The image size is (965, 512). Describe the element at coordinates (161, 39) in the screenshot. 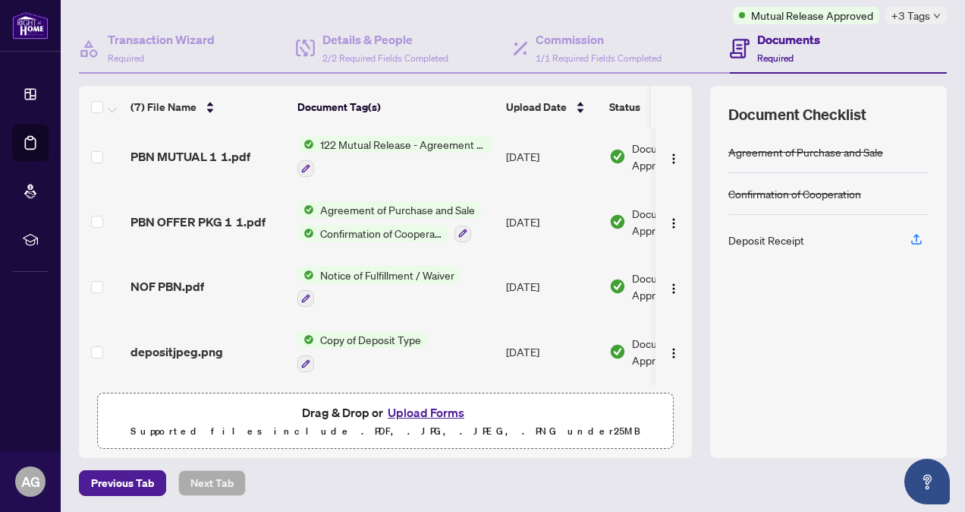

I see `h4: Transaction Wizard` at that location.